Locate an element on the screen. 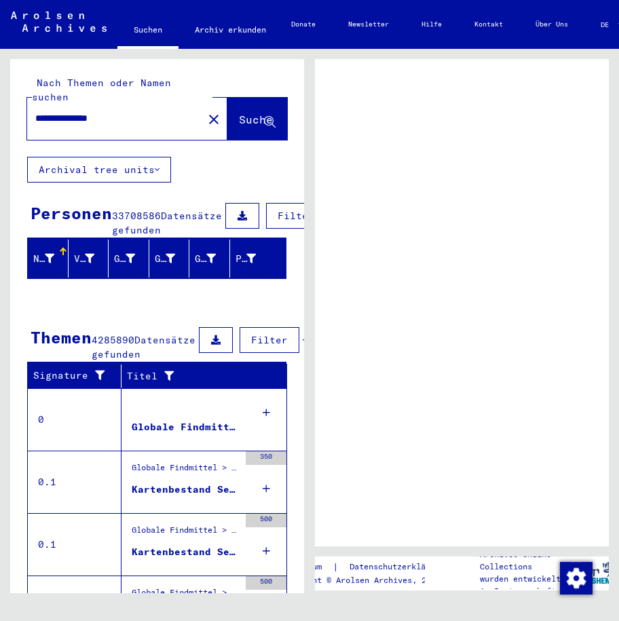 Image resolution: width=619 pixels, height=621 pixels. img: Arolsen_neg.svg is located at coordinates (58, 22).